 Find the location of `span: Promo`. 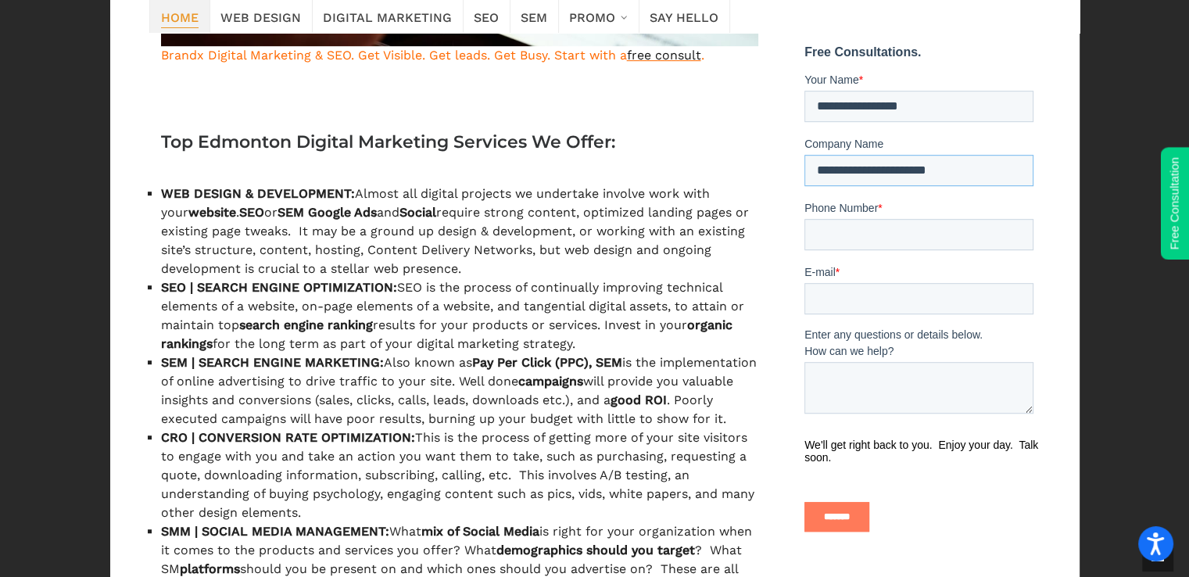

span: Promo is located at coordinates (592, 16).